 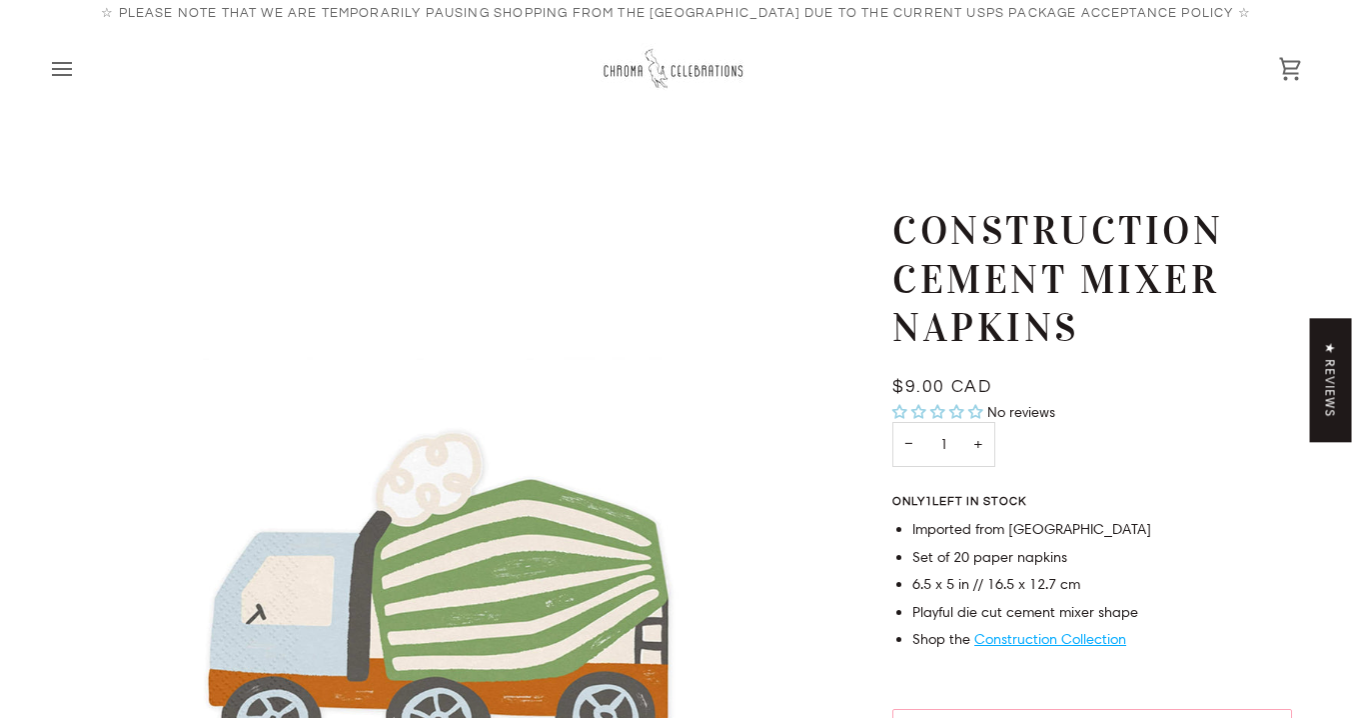 What do you see at coordinates (80, 69) in the screenshot?
I see `button: Open menu` at bounding box center [80, 69].